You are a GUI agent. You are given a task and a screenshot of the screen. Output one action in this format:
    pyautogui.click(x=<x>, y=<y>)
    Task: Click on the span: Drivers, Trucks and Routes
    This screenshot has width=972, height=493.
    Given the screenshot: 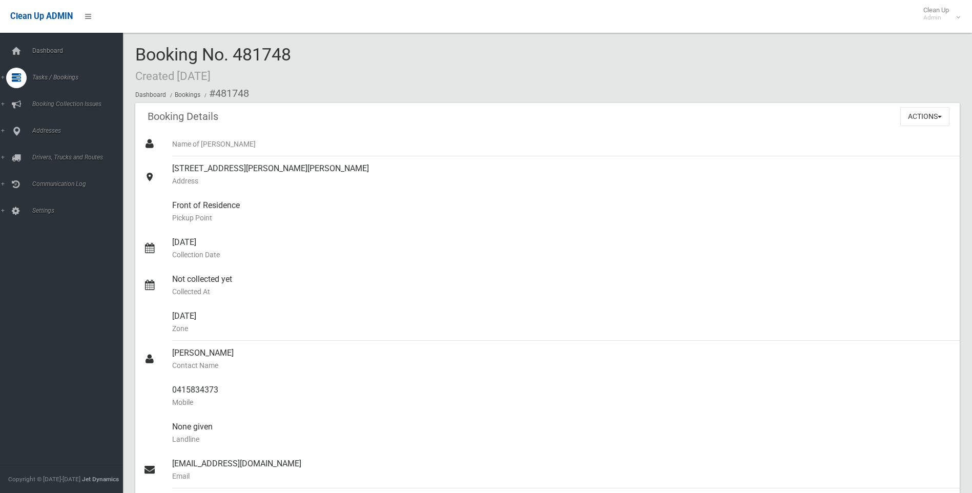 What is the action you would take?
    pyautogui.click(x=80, y=157)
    